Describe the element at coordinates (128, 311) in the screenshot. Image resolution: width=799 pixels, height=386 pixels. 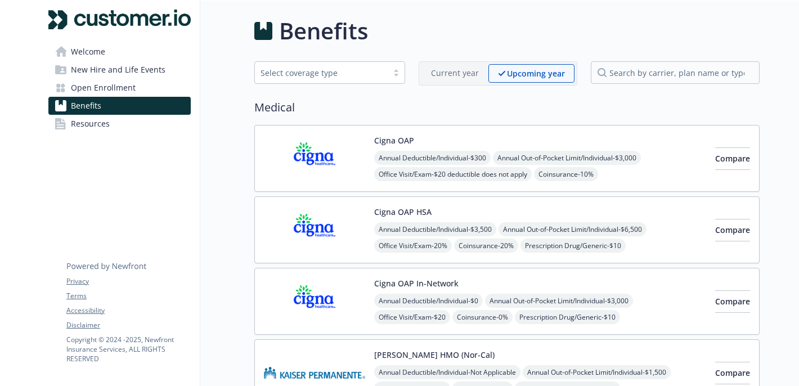
I see `a: Accessibility` at that location.